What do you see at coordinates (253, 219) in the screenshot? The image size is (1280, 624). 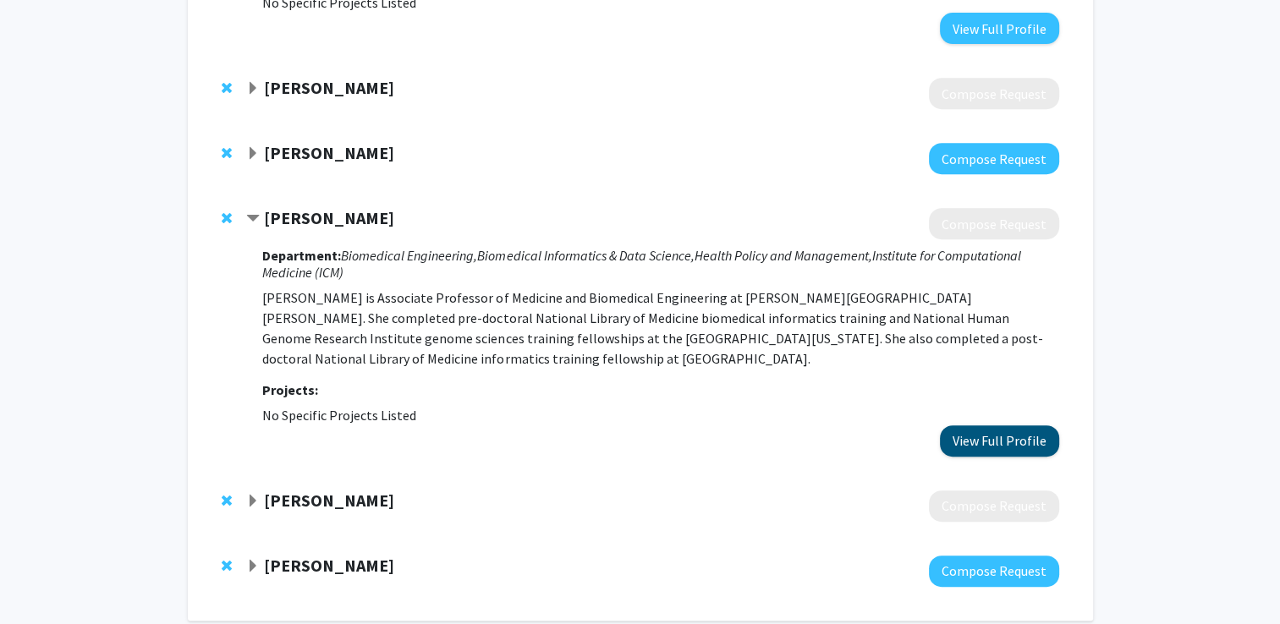 I see `span: Contract Casey Overby Taylor Bookmark` at bounding box center [253, 219].